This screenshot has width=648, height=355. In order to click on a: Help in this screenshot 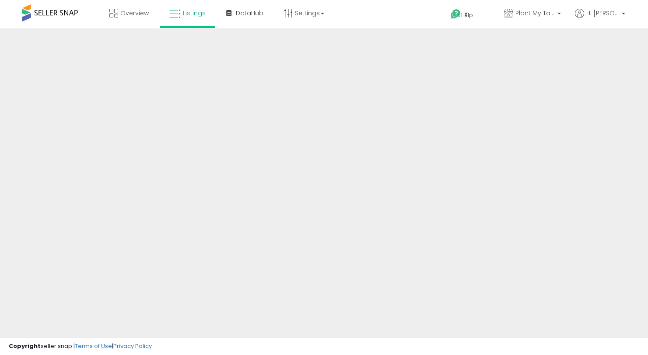, I will do `click(467, 15)`.